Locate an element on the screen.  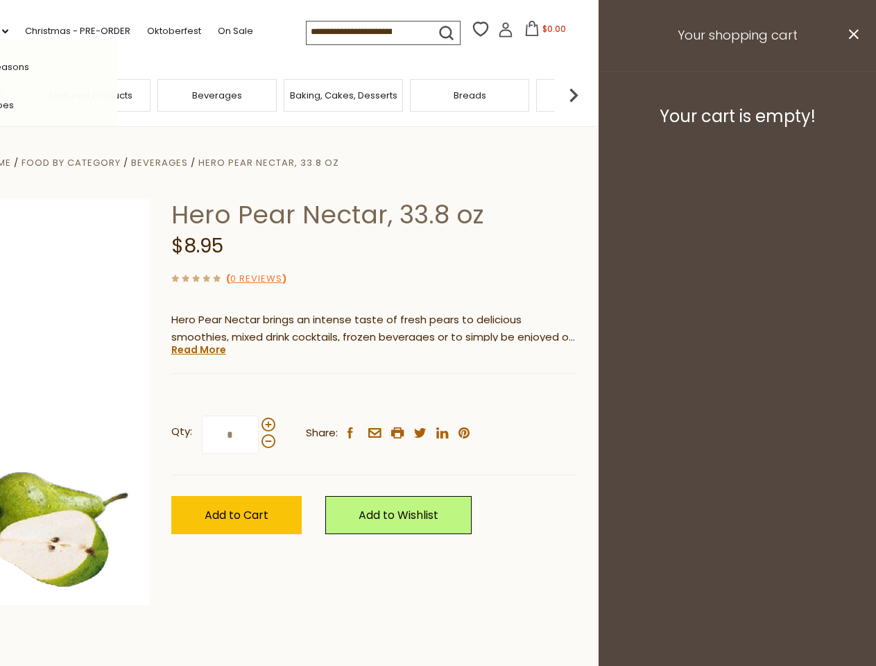
a: Add to Wishlist is located at coordinates (398, 515).